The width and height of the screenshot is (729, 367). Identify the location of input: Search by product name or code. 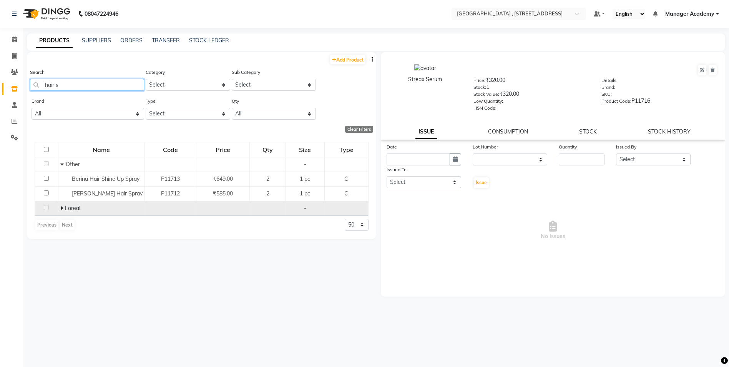
(87, 85).